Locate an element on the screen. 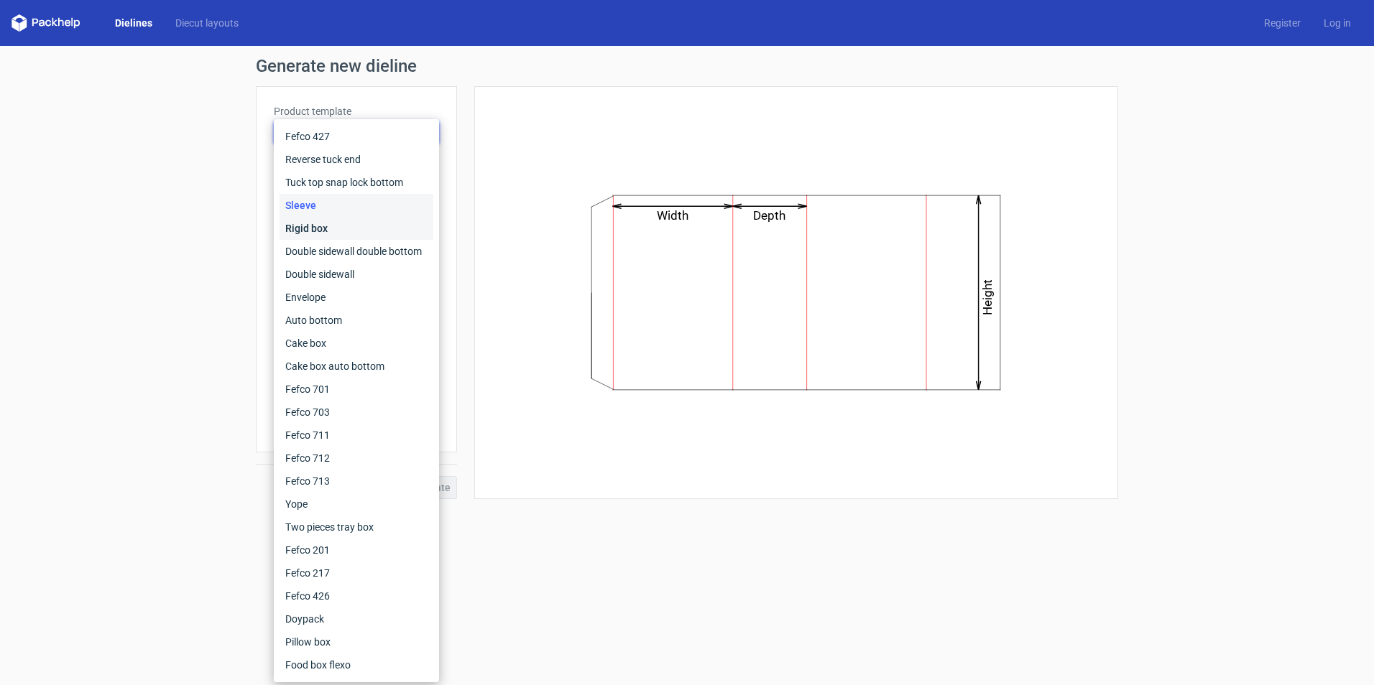  div: Rigid box is located at coordinates (356, 228).